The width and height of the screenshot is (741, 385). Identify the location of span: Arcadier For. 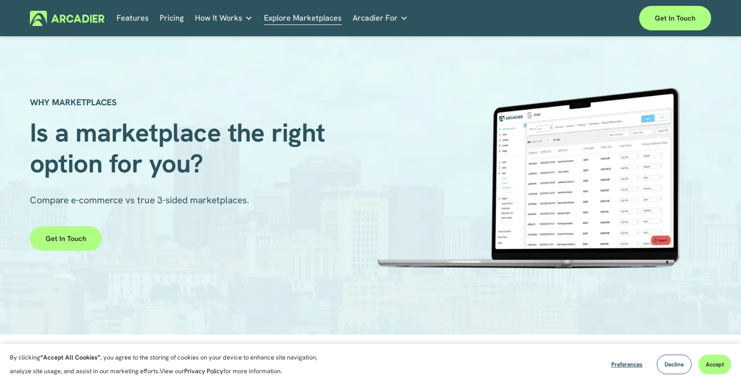
(375, 18).